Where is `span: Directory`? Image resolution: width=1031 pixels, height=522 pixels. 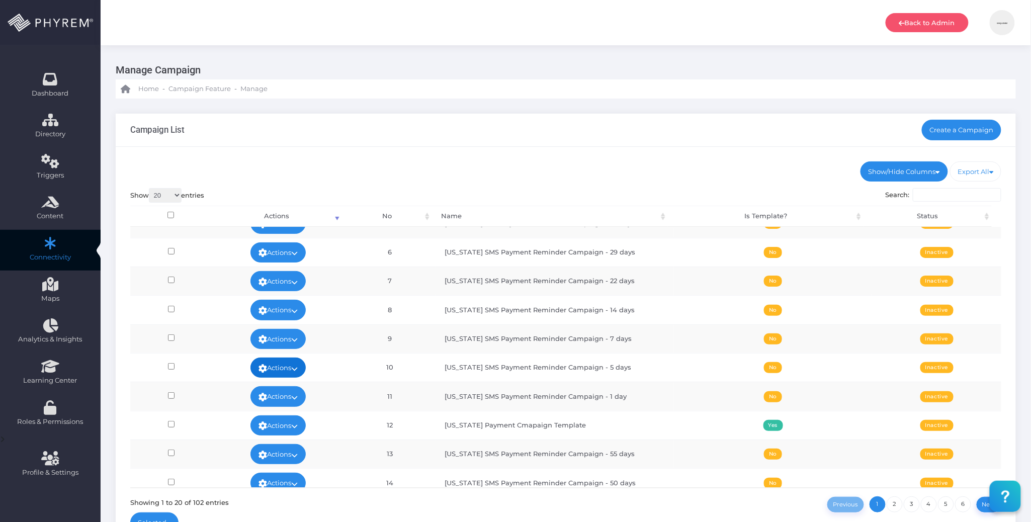
span: Directory is located at coordinates (50, 134).